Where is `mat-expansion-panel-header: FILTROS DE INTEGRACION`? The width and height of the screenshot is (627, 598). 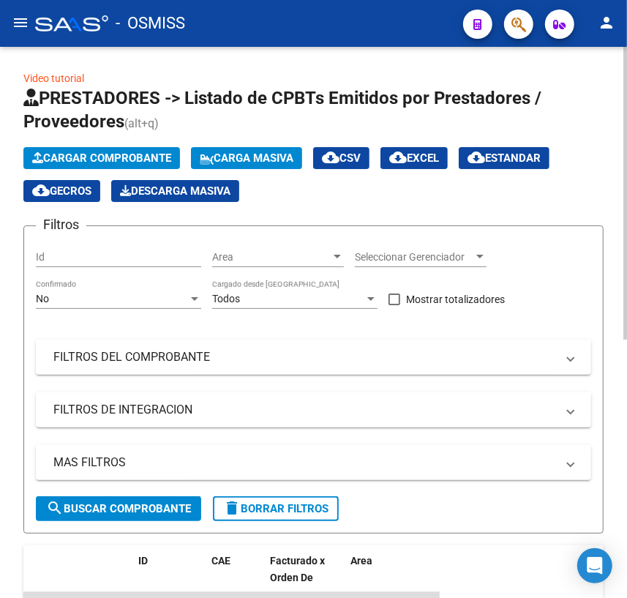 mat-expansion-panel-header: FILTROS DE INTEGRACION is located at coordinates (313, 410).